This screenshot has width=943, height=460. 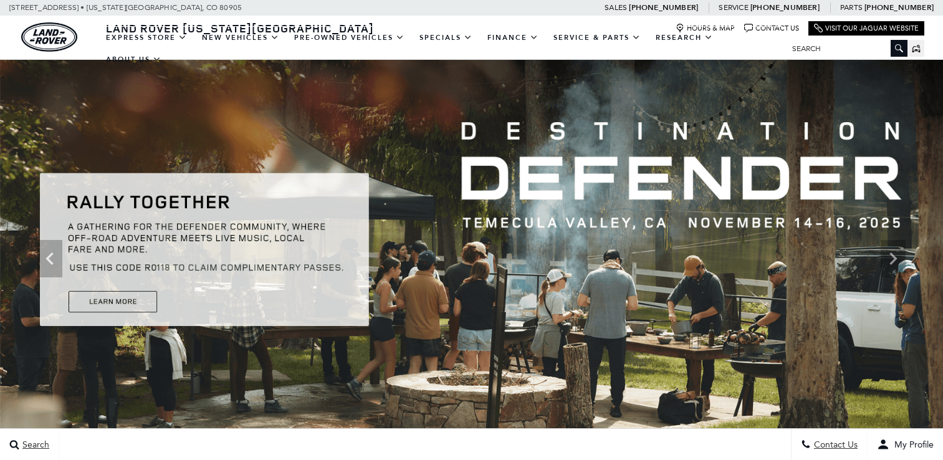 I want to click on span: Parts, so click(x=852, y=7).